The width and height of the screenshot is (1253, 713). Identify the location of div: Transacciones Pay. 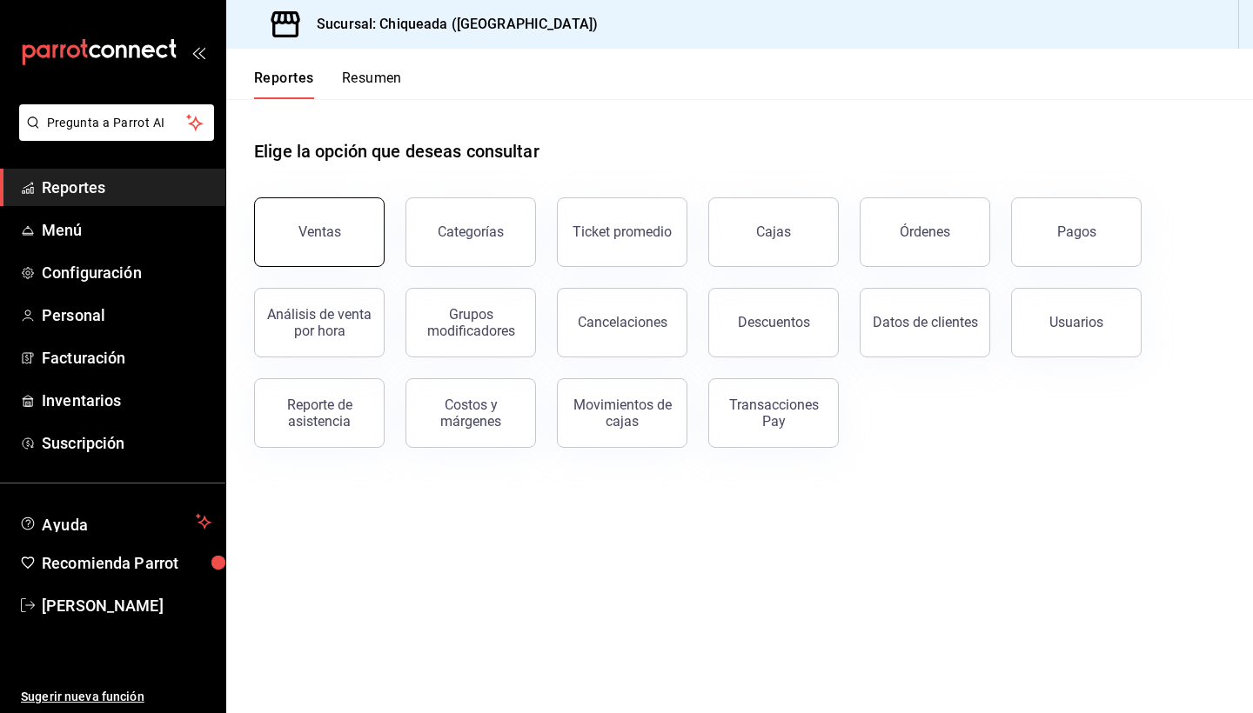
(773, 413).